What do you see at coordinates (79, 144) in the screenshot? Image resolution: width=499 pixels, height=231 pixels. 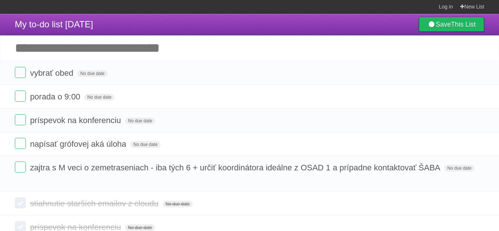 I see `span: napísať grófovej aká úloha` at bounding box center [79, 144].